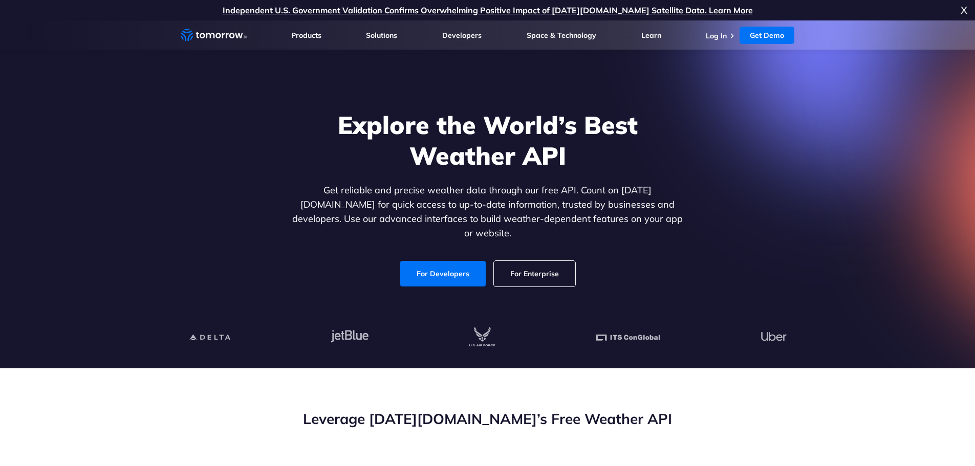  What do you see at coordinates (488, 140) in the screenshot?
I see `h1: Explore the World’s Best Weather API` at bounding box center [488, 140].